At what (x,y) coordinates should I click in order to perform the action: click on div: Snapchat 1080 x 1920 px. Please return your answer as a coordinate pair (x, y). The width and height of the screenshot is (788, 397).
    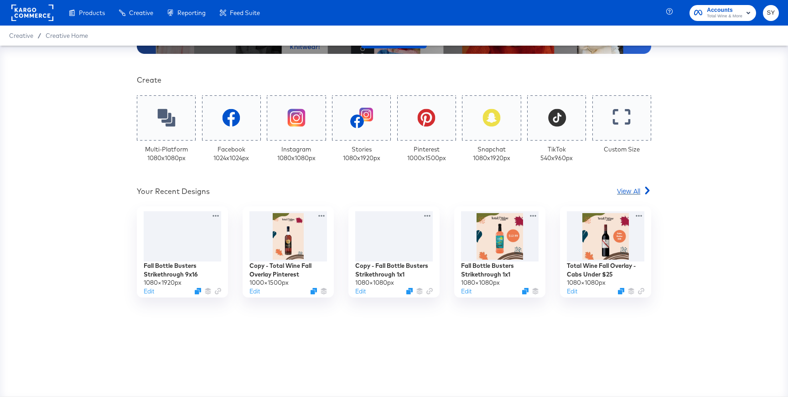
    Looking at the image, I should click on (492, 153).